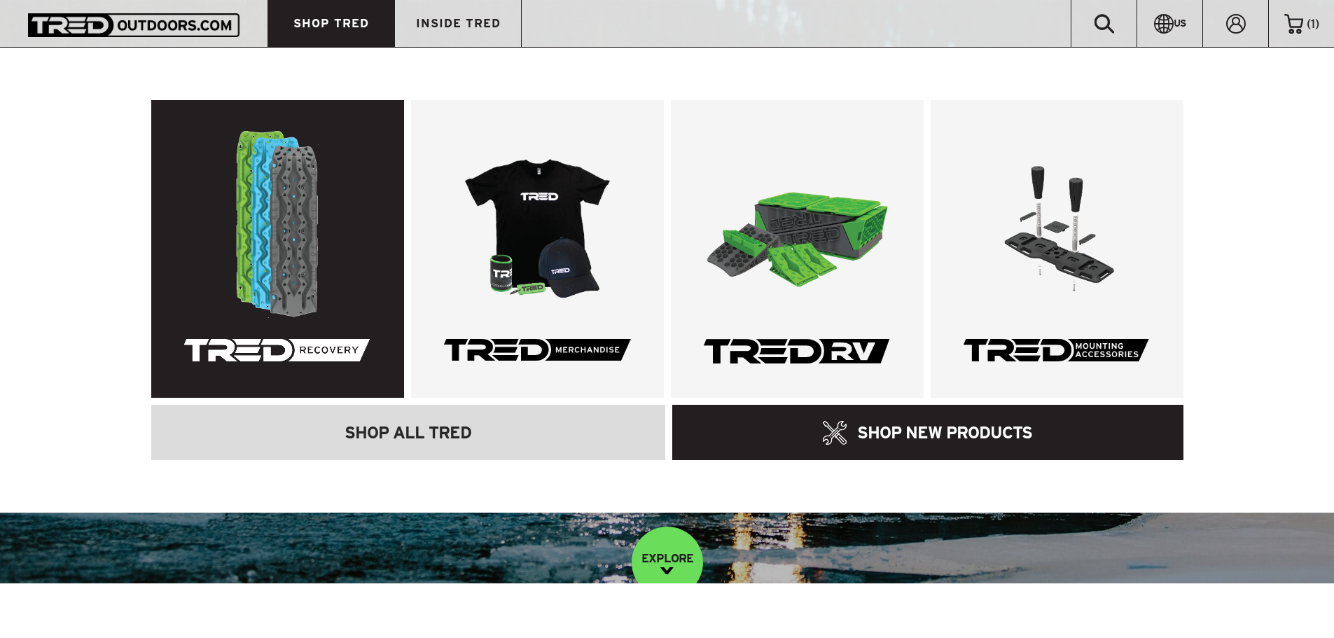  I want to click on a: TRED Outdoors America, so click(134, 25).